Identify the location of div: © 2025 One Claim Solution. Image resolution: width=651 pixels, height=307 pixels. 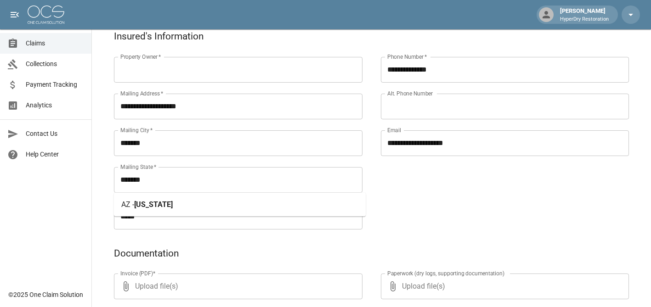
(45, 295).